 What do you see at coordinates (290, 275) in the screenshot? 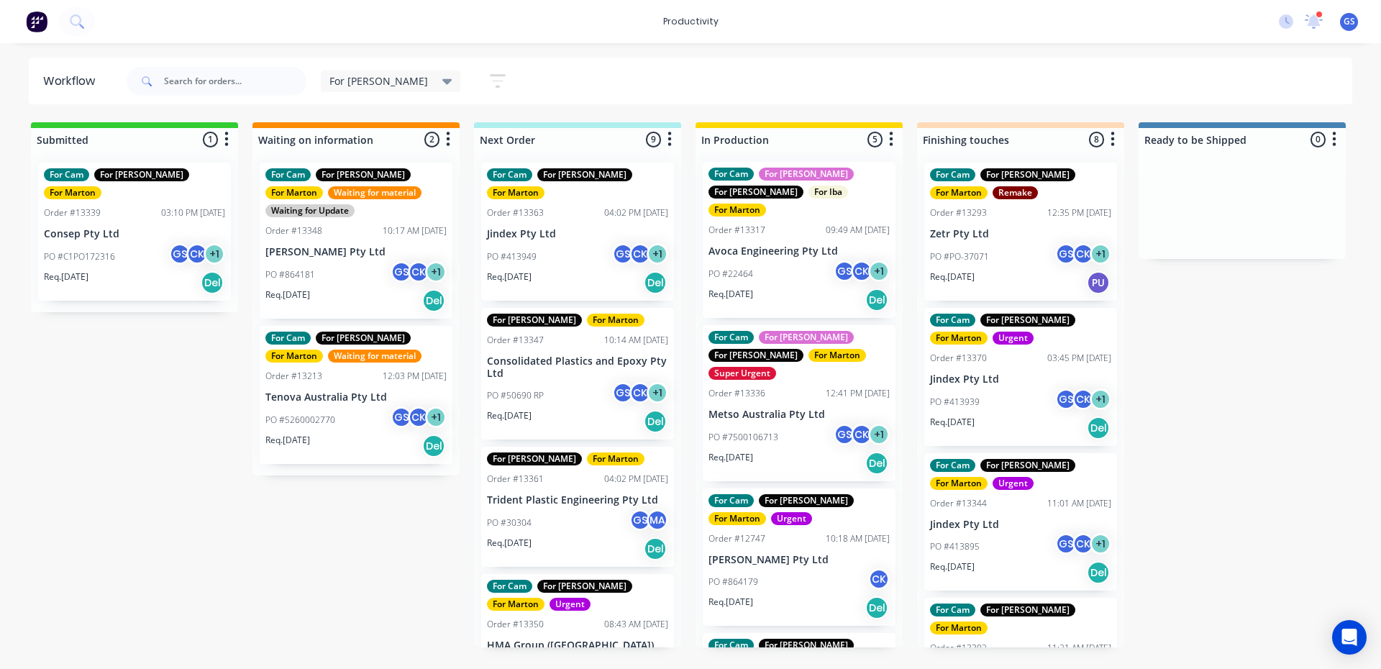
I see `p: PO #864181` at bounding box center [290, 275].